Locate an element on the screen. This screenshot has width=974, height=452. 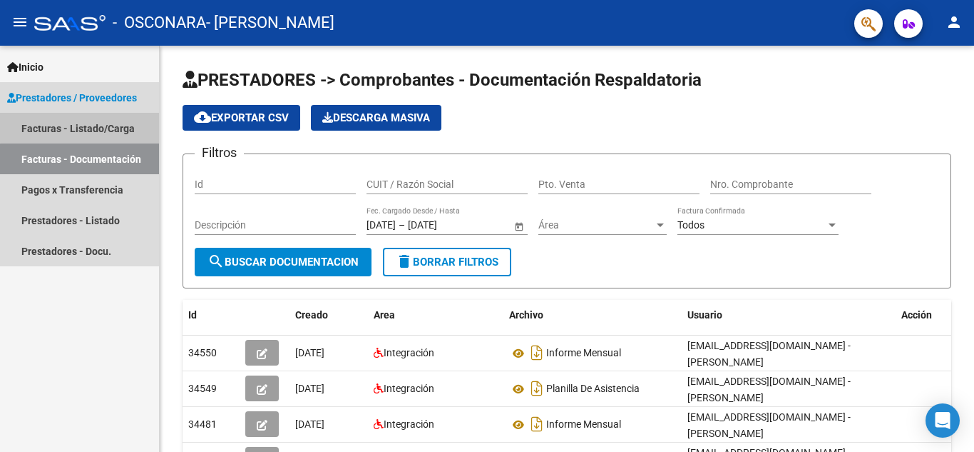
span: 34549 is located at coordinates (203, 388).